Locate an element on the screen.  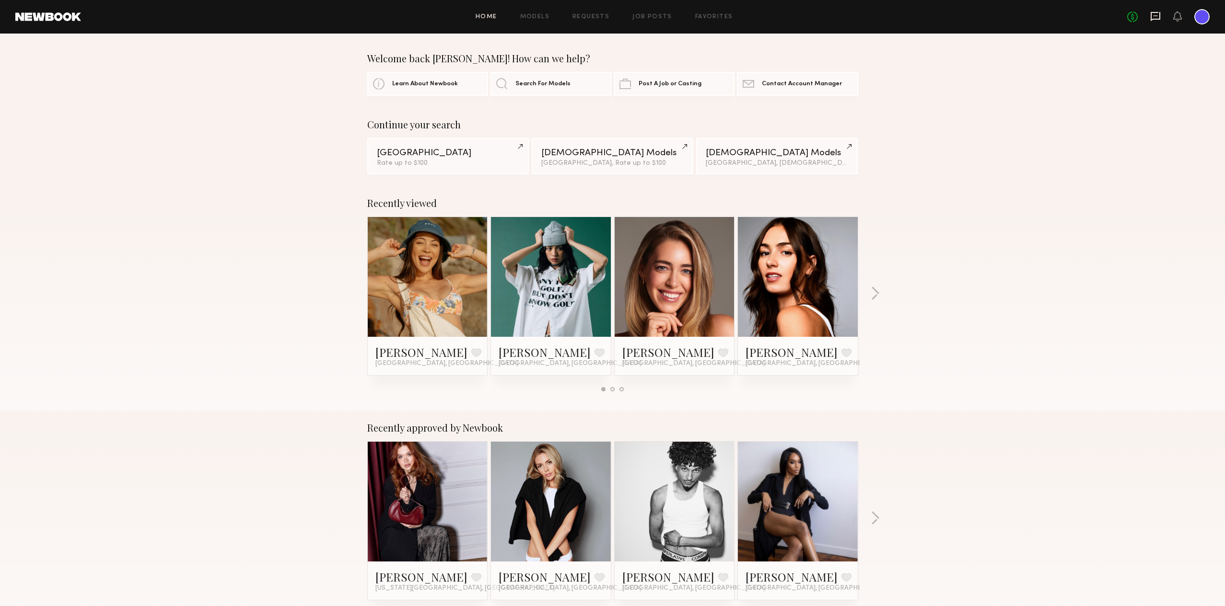
div: Recently viewed is located at coordinates (613, 203).